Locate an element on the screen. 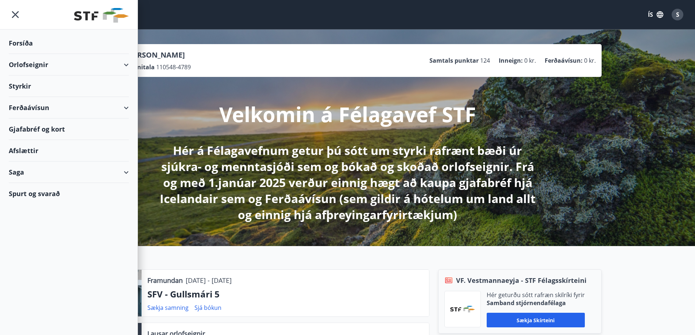  button: S is located at coordinates (677, 15).